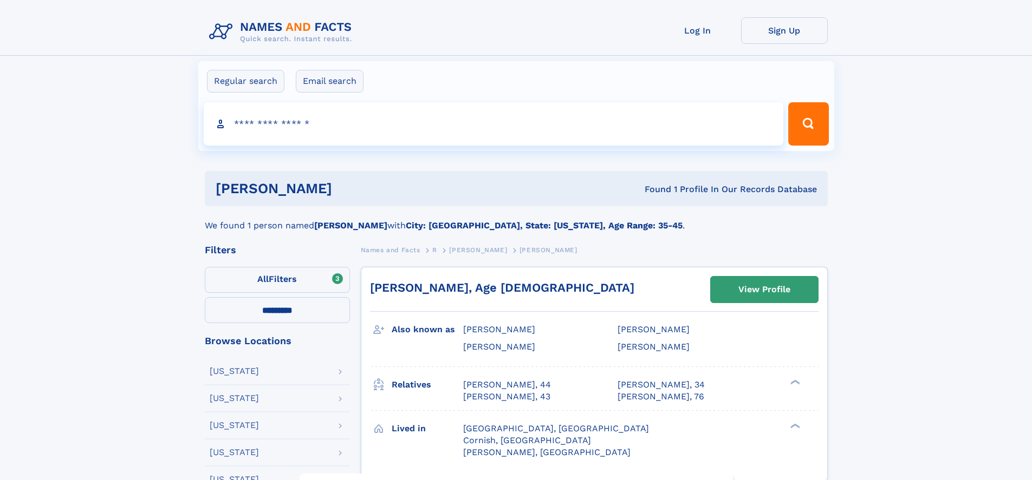 The height and width of the screenshot is (480, 1032). I want to click on div: View Profile, so click(764, 290).